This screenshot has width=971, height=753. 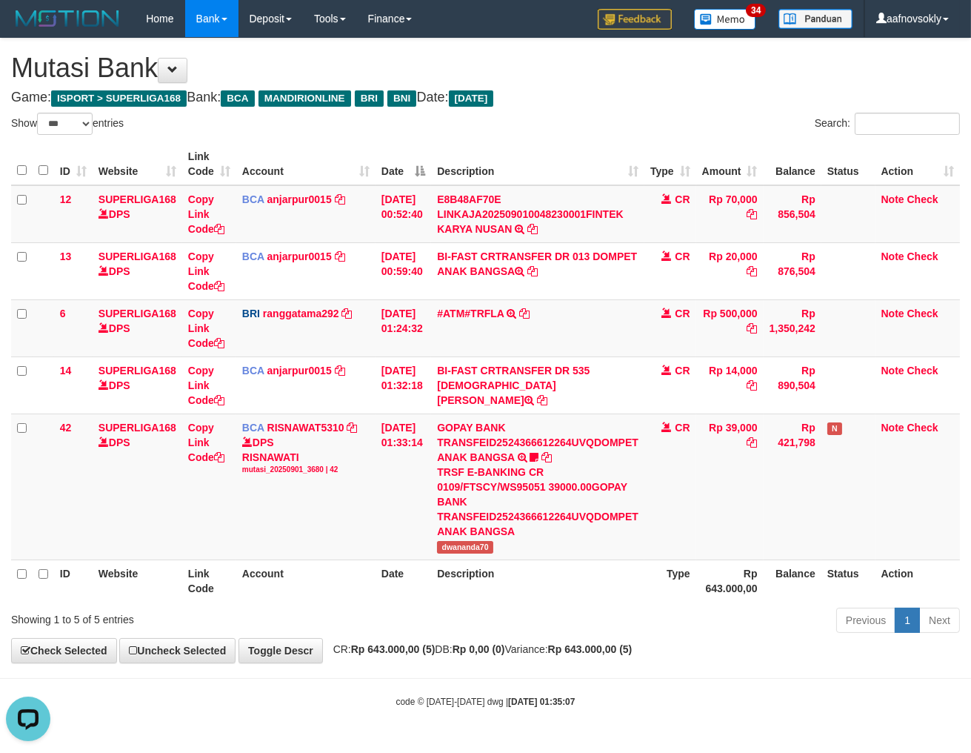 What do you see at coordinates (753, 271) in the screenshot?
I see `a: Copy Rp 20,000 to clipboard` at bounding box center [753, 271].